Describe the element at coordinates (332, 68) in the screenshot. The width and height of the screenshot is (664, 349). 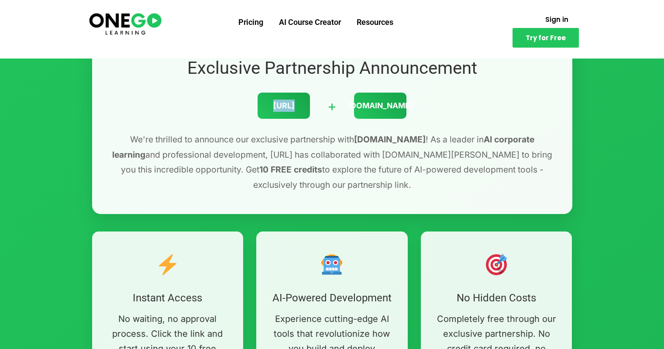
I see `h2: Exclusive Partnership Announcement` at that location.